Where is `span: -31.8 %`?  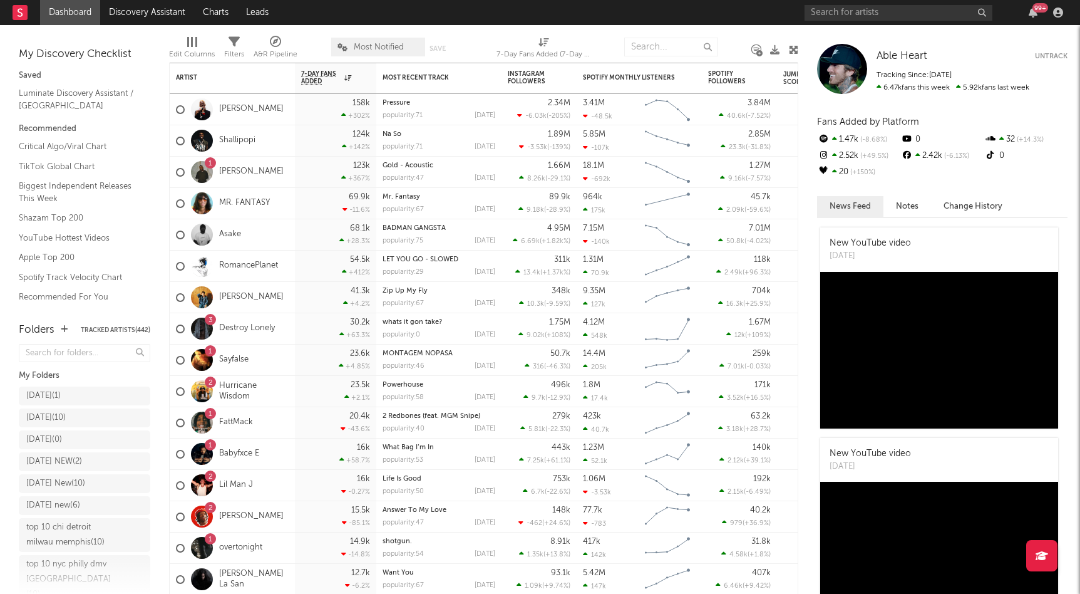 span: -31.8 % is located at coordinates (758, 147).